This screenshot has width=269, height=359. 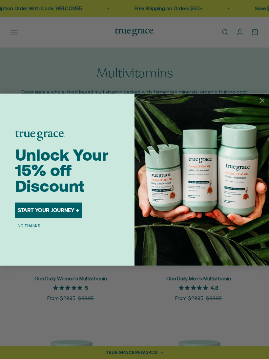 I want to click on img: 098727d5-50f8-4f9b-9554-844bb8da1403.jpeg, so click(x=202, y=180).